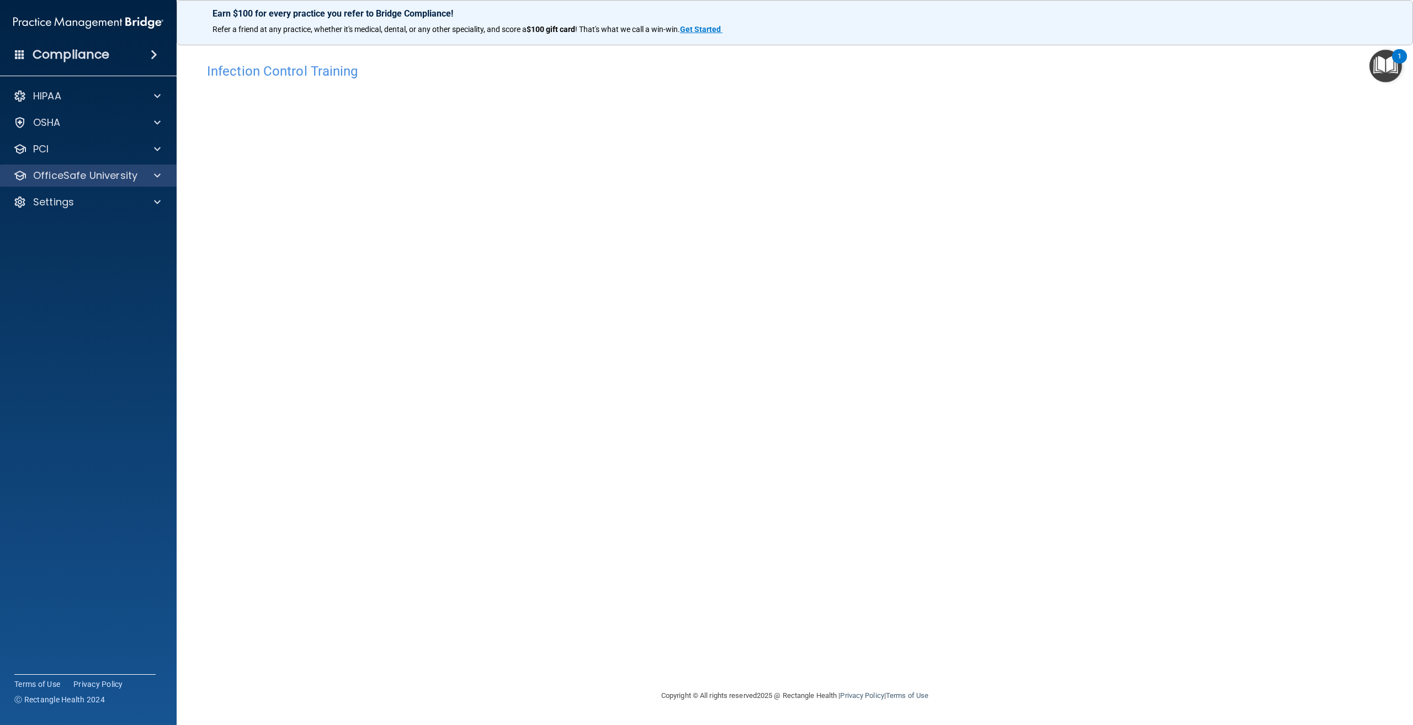 The height and width of the screenshot is (725, 1413). I want to click on p: Earn $100 for every practice you refer to Bridge Compliance!, so click(795, 13).